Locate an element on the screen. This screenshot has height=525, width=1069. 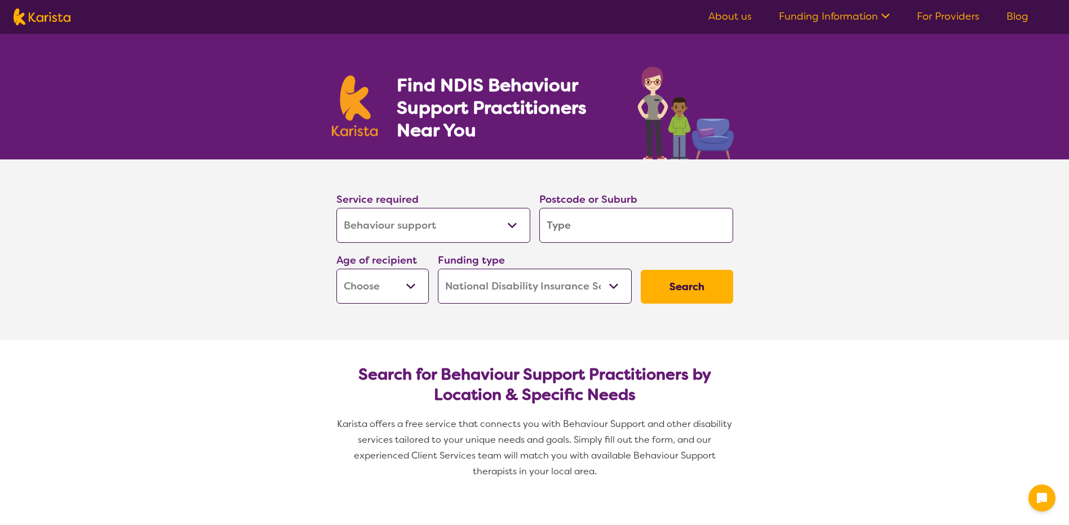
h1: Find NDIS Behaviour Support Practitioners Near You is located at coordinates (505, 108).